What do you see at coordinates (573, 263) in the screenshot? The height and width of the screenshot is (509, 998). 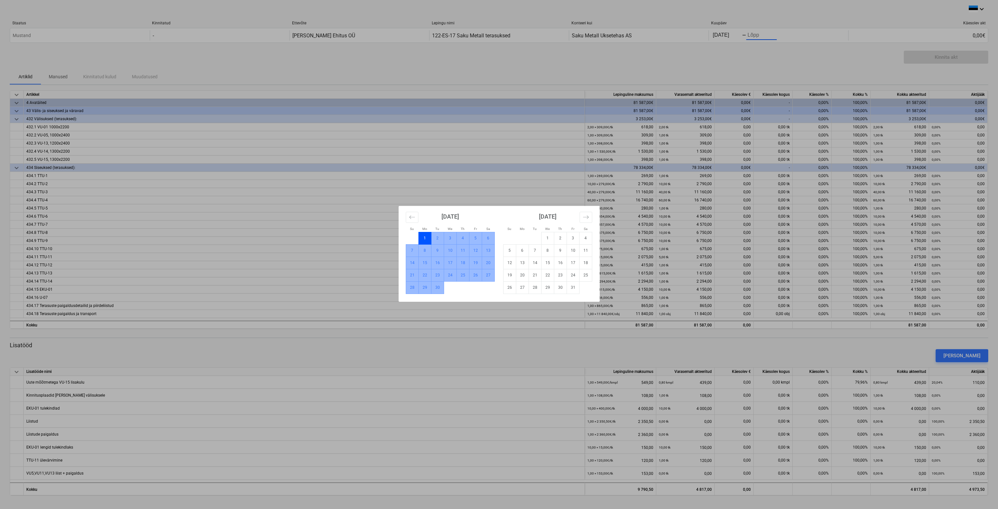 I see `td: Choose Friday, October 17, 2025 as your check-out date. It's available.` at bounding box center [573, 263].